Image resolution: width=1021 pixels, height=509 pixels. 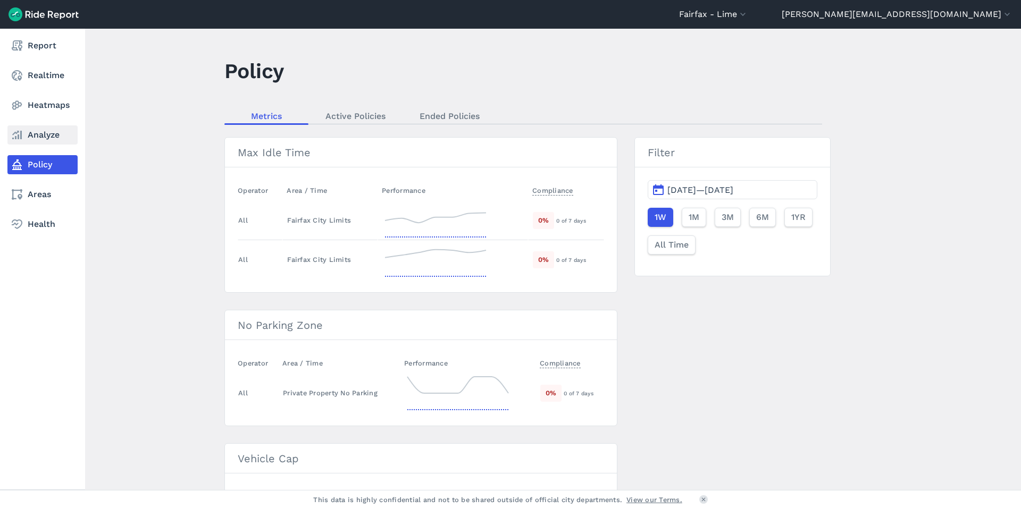 What do you see at coordinates (355, 116) in the screenshot?
I see `a: Active Policies` at bounding box center [355, 116].